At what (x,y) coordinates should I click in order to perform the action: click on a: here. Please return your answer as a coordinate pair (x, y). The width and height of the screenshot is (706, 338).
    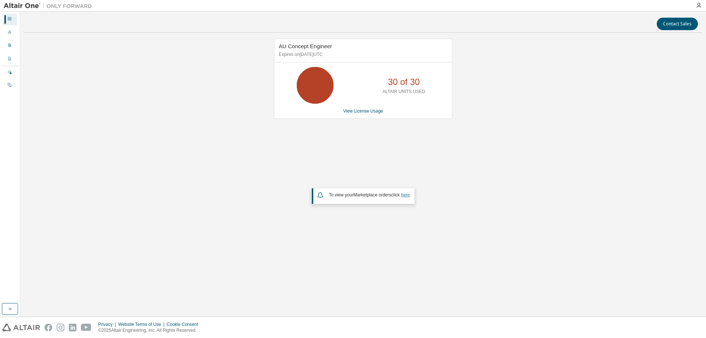
    Looking at the image, I should click on (405, 195).